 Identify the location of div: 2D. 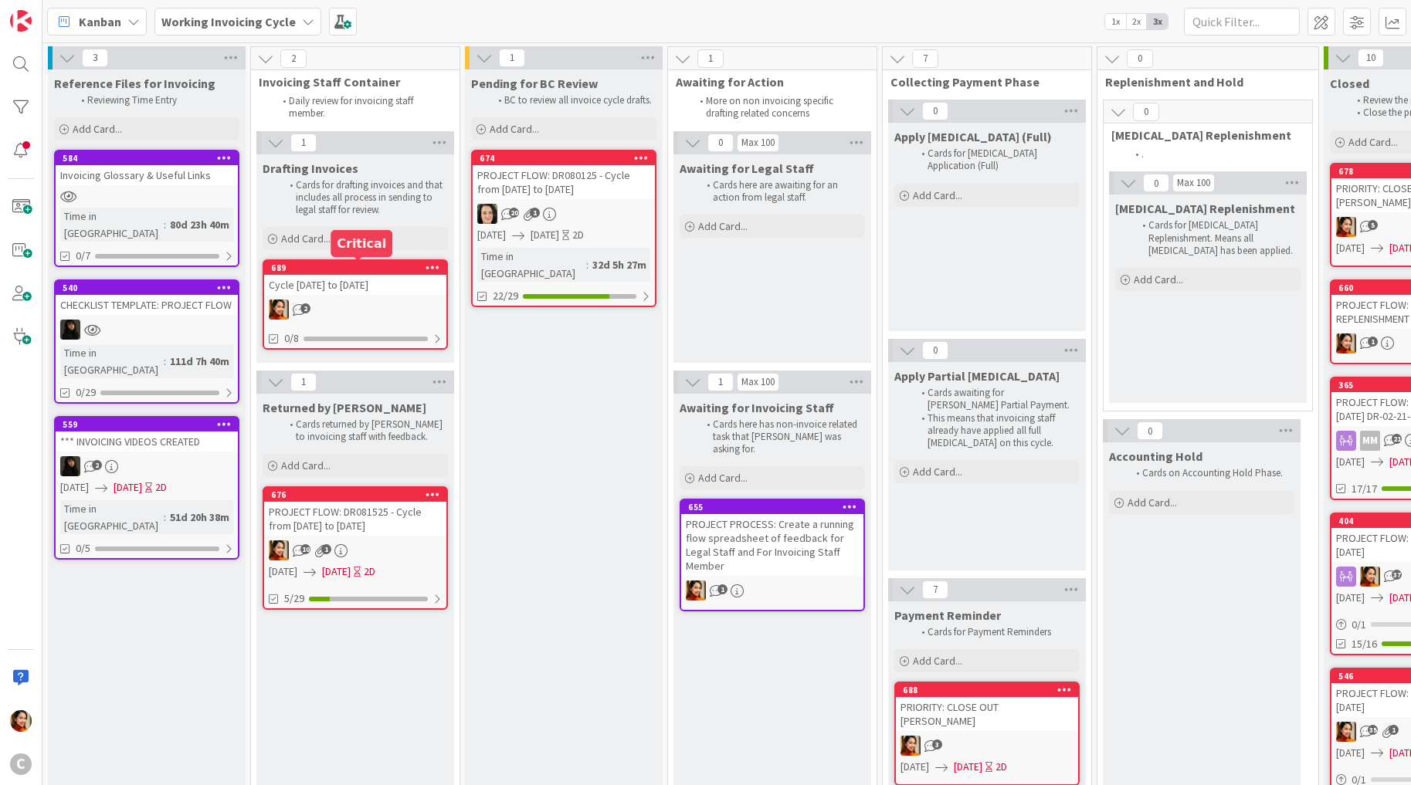
(1001, 767).